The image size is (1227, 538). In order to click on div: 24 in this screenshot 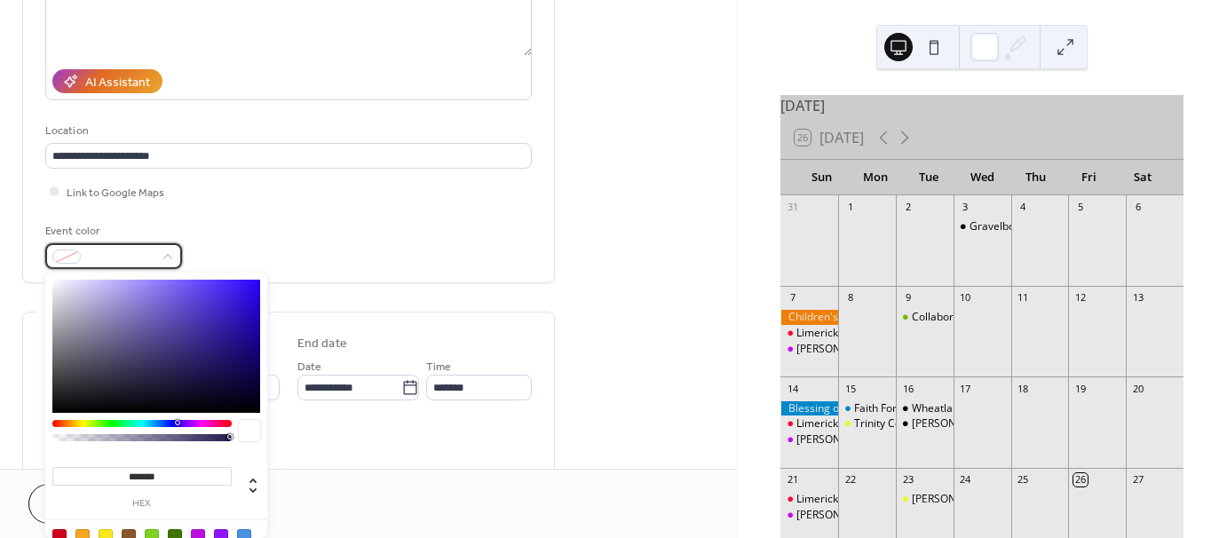, I will do `click(965, 479)`.